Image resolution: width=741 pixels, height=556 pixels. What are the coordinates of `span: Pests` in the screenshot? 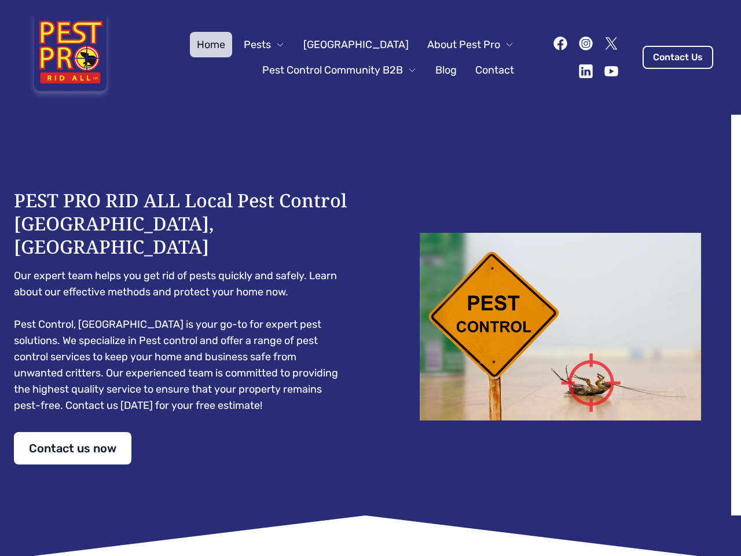 It's located at (257, 45).